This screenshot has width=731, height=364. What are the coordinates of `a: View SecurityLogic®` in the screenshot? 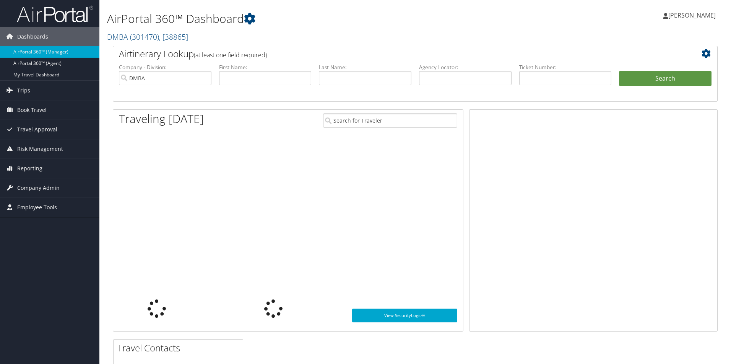 It's located at (405, 316).